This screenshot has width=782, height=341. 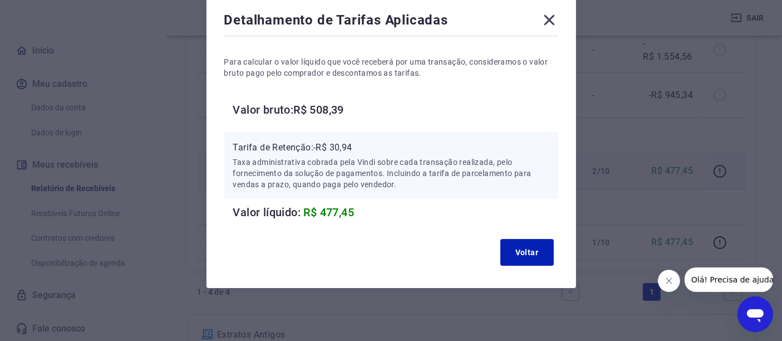 I want to click on h6: Valor líquido:, so click(x=396, y=212).